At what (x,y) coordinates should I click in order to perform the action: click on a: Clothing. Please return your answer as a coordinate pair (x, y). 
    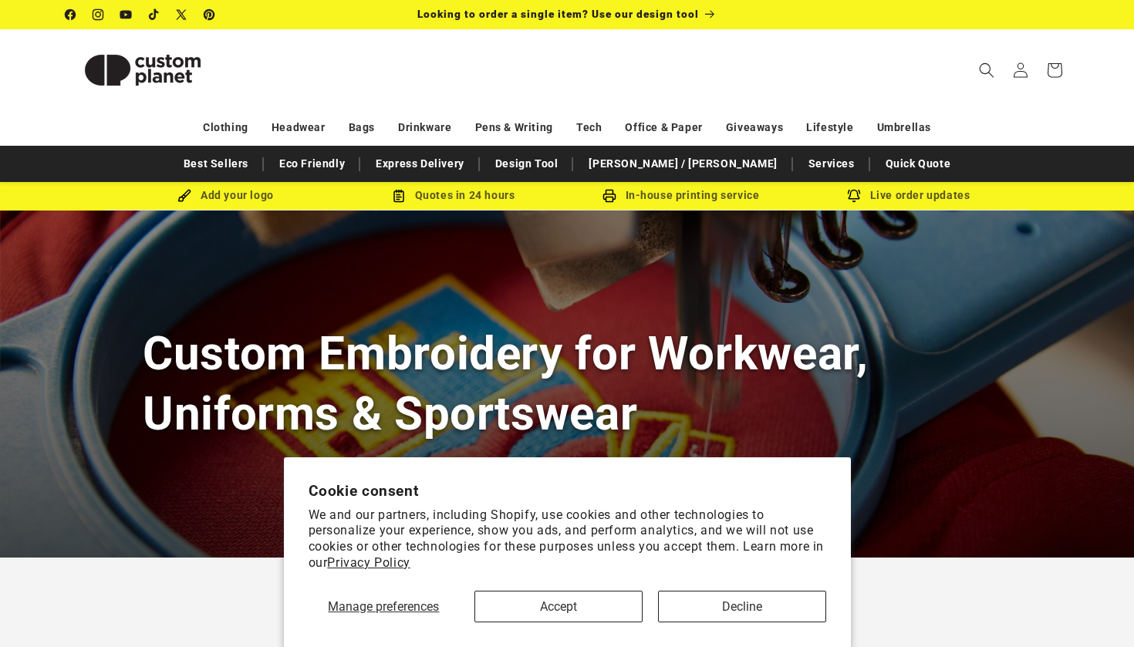
    Looking at the image, I should click on (225, 127).